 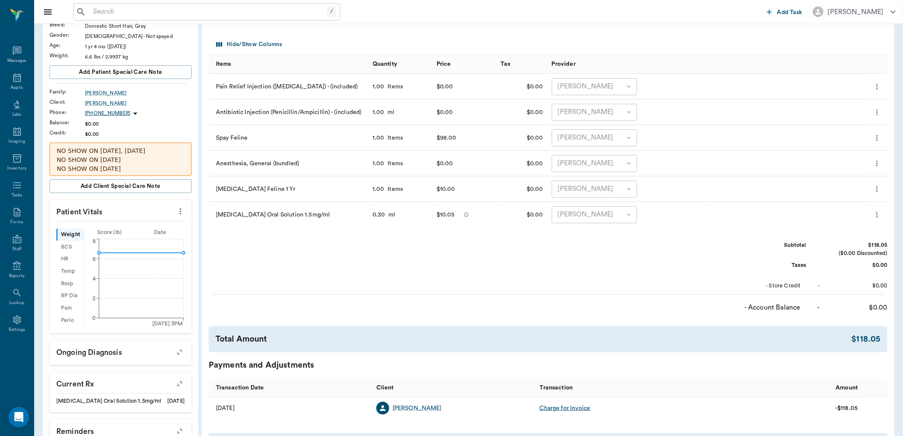 What do you see at coordinates (67, 45) in the screenshot?
I see `div: Age :` at bounding box center [67, 45].